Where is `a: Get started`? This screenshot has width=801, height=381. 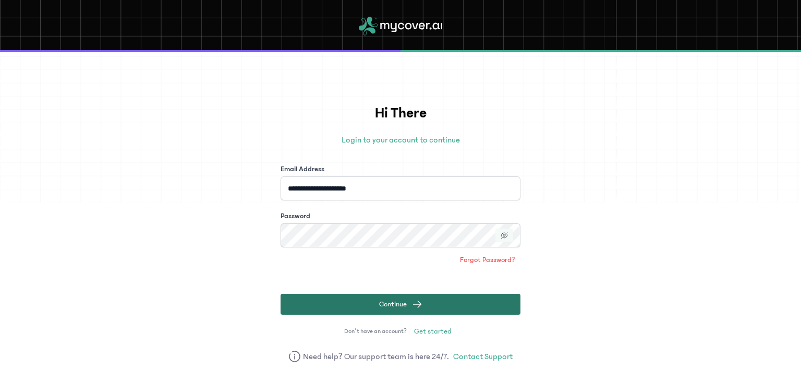
a: Get started is located at coordinates (433, 331).